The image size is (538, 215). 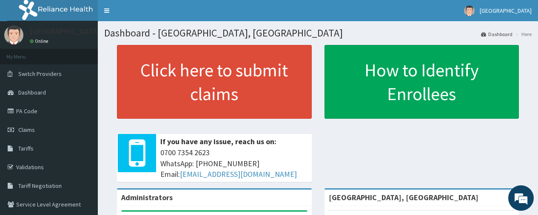 What do you see at coordinates (40, 41) in the screenshot?
I see `a: Online` at bounding box center [40, 41].